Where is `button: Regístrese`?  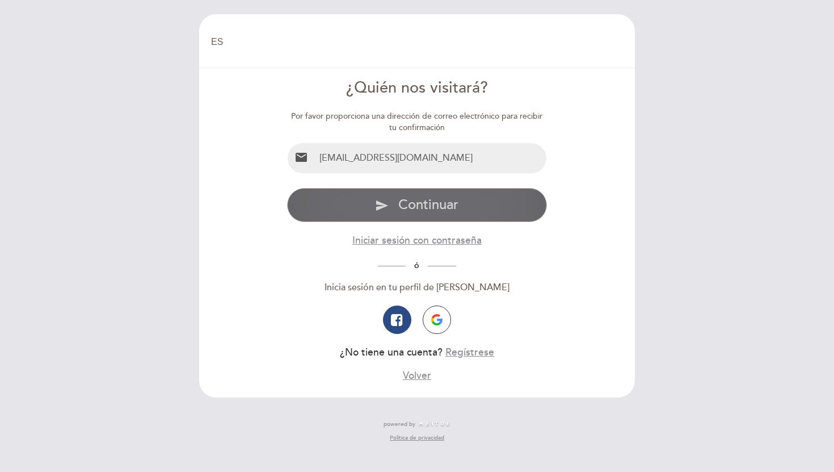 button: Regístrese is located at coordinates (470, 352).